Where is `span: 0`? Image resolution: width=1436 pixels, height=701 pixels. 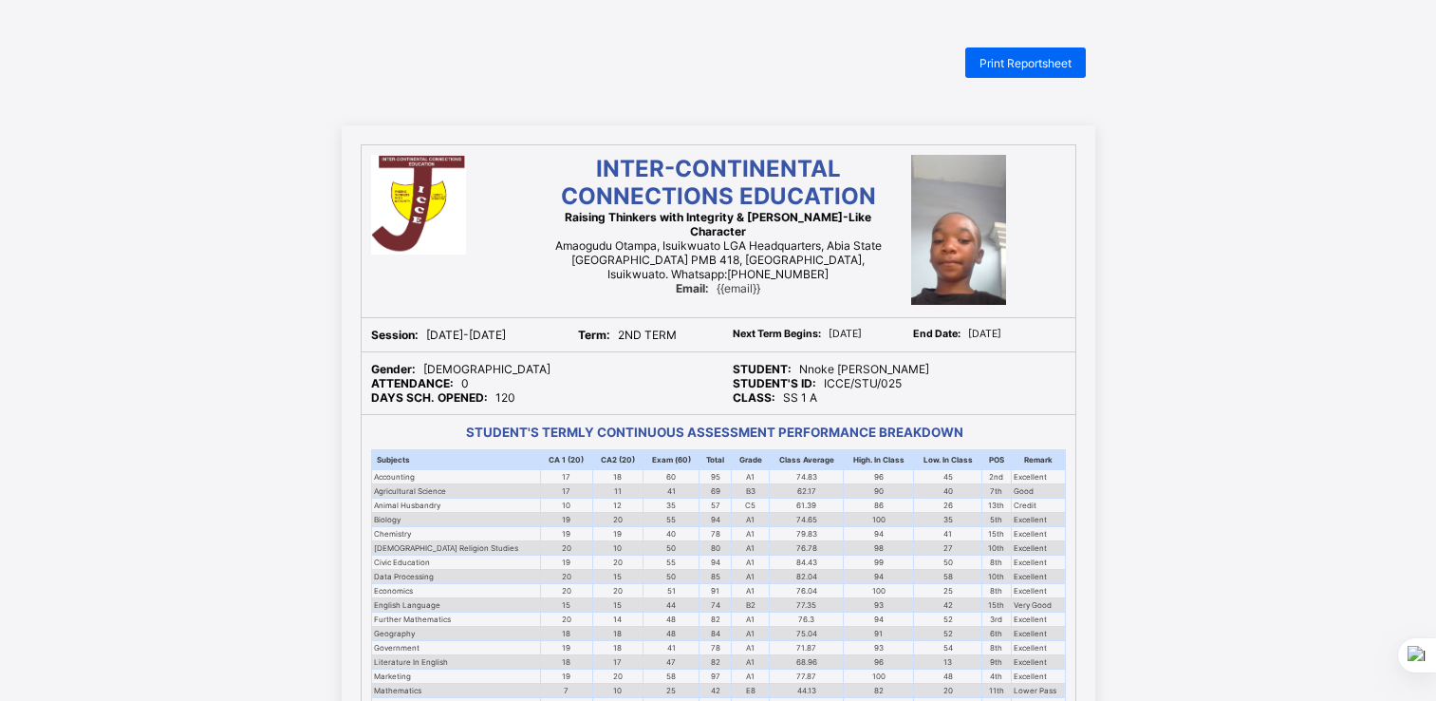
span: 0 is located at coordinates (420, 383).